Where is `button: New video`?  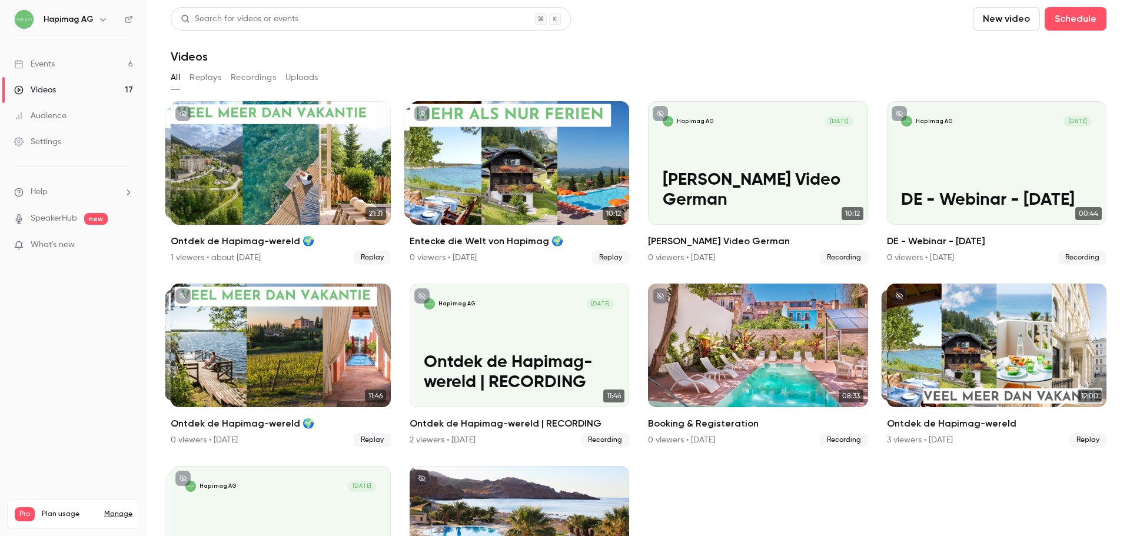
button: New video is located at coordinates (1007, 19).